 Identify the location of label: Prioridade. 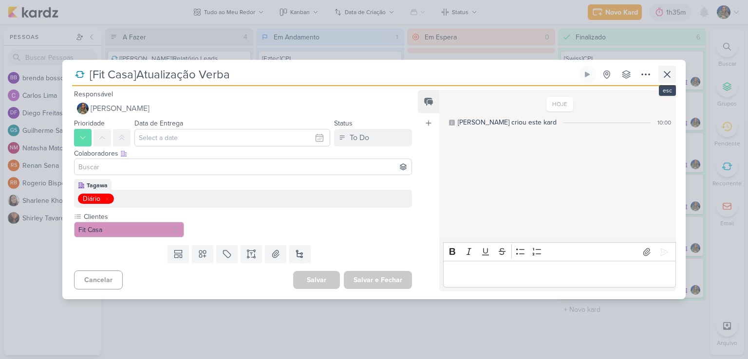
(89, 123).